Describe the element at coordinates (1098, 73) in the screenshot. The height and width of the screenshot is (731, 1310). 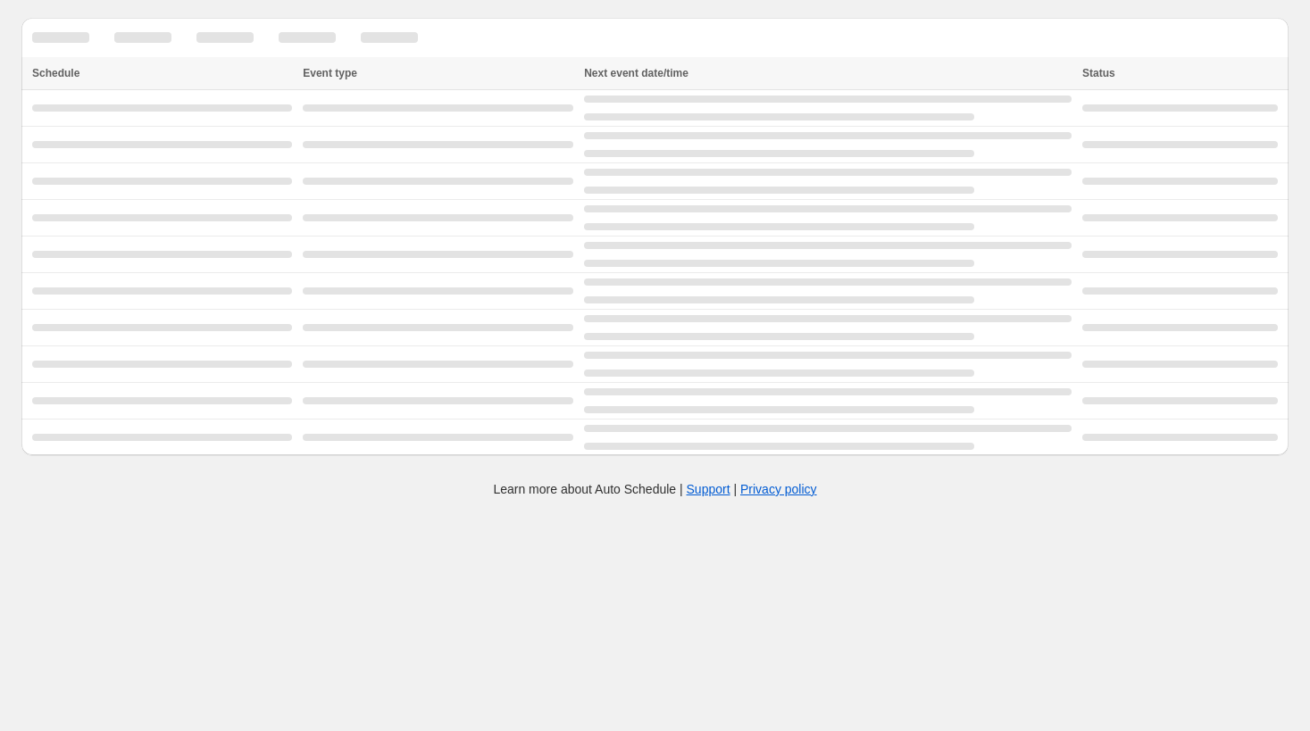
I see `span: Status` at that location.